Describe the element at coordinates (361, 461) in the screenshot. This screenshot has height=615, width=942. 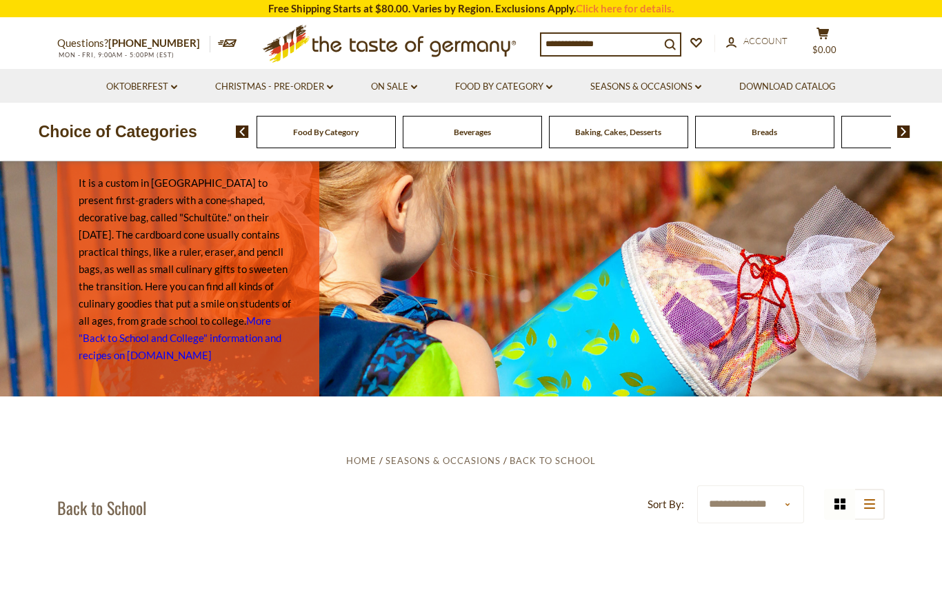
I see `span: Home` at that location.